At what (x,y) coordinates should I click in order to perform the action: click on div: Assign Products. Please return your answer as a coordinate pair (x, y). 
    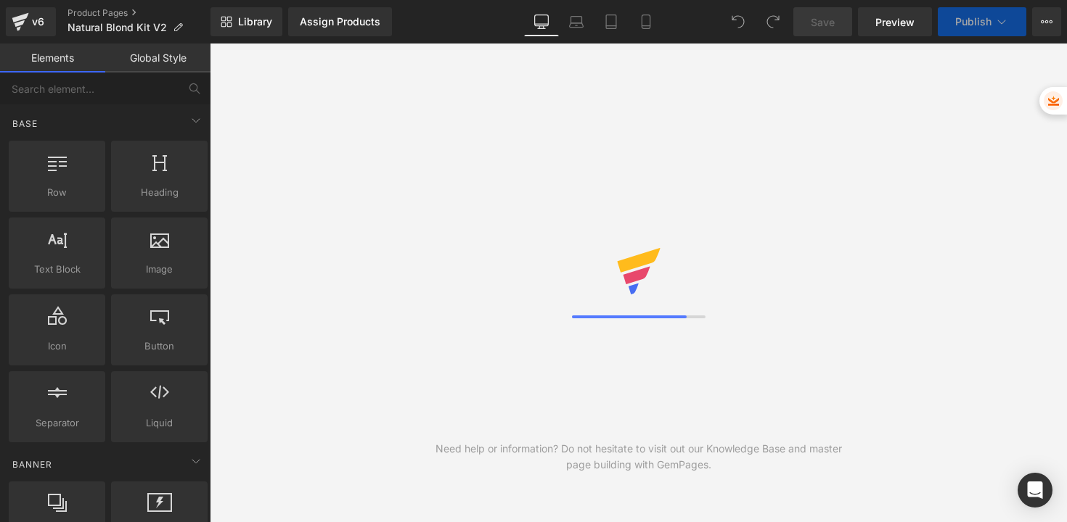
    Looking at the image, I should click on (340, 22).